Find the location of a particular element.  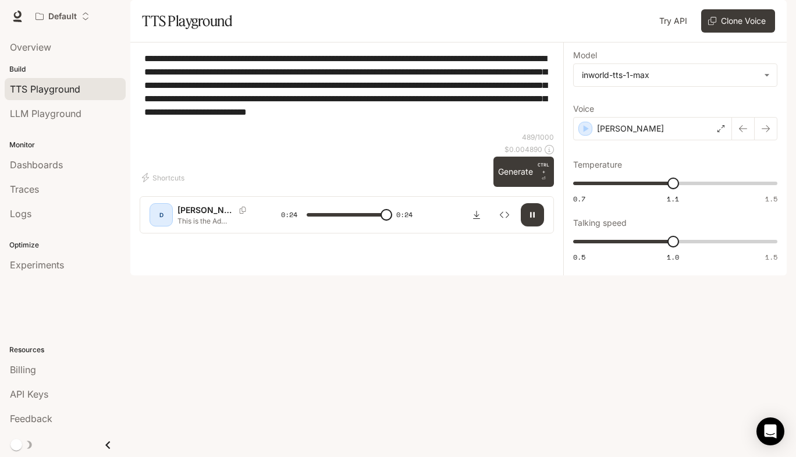

h1: TTS Playground is located at coordinates (187, 21).